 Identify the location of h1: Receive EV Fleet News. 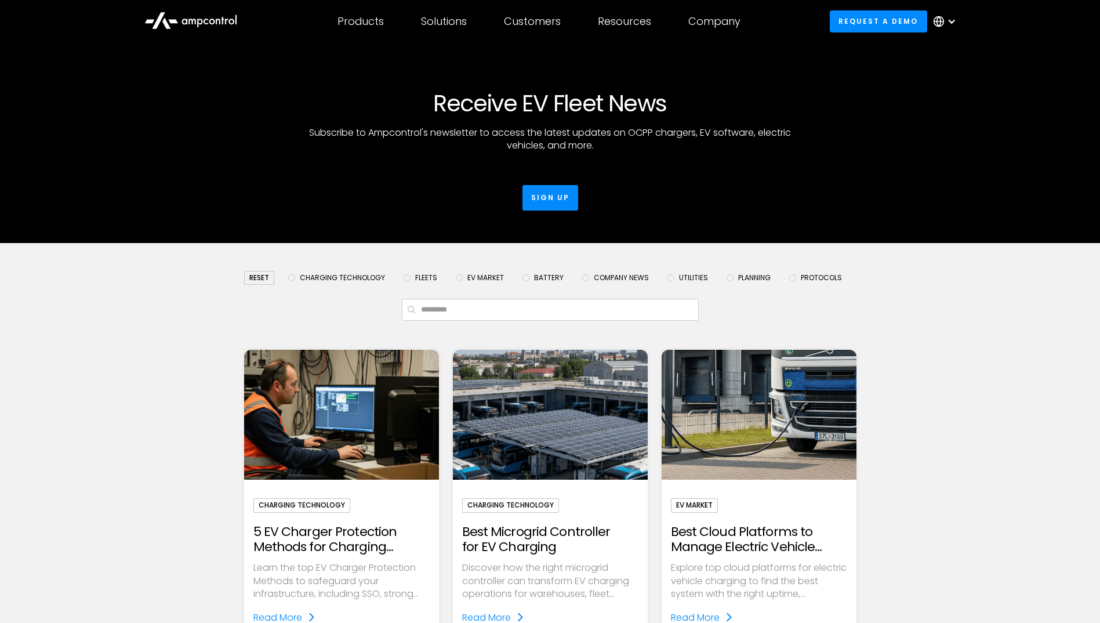
(550, 103).